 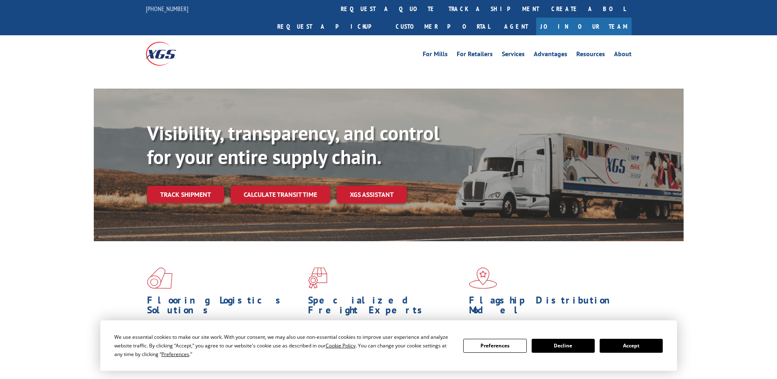 What do you see at coordinates (160, 278) in the screenshot?
I see `img: xgs-icon-total-supply-chain-intelligence-red` at bounding box center [160, 278].